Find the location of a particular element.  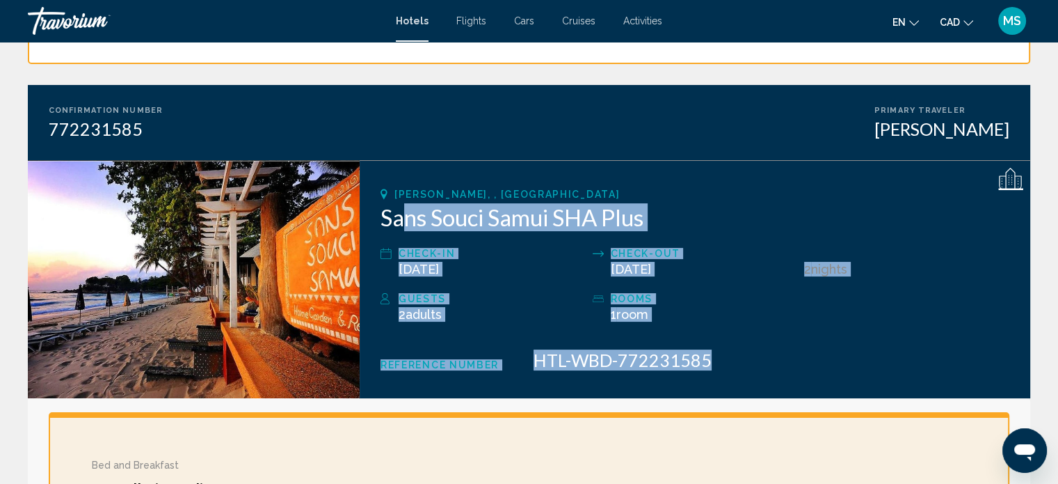

div: rooms is located at coordinates (704, 299).